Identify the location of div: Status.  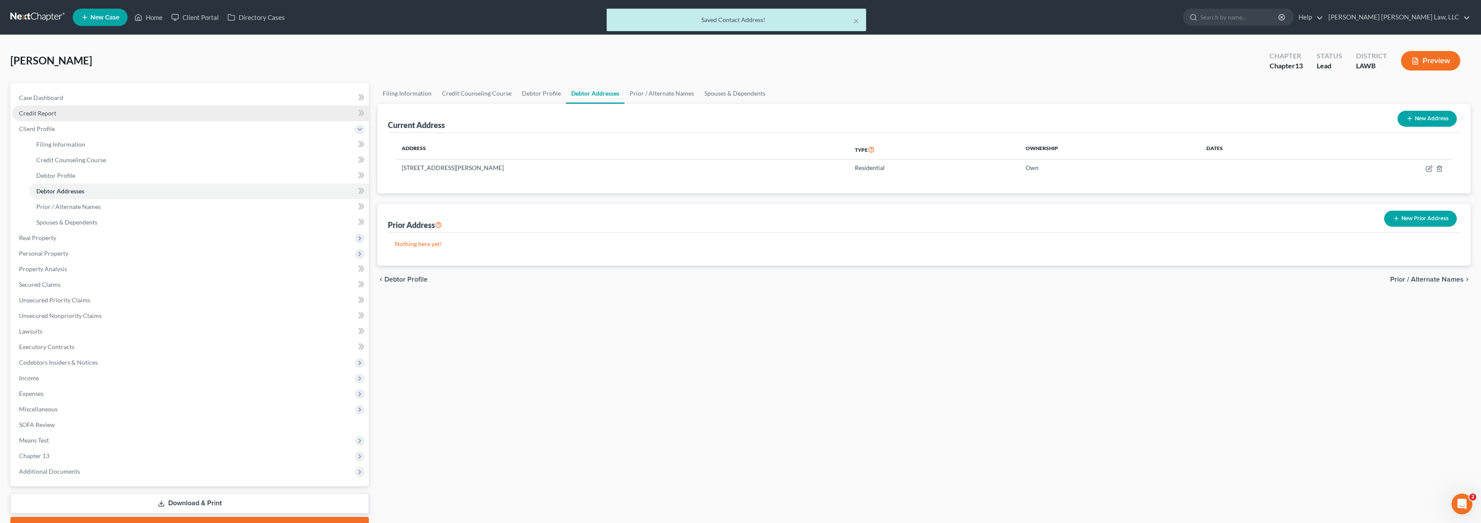
(1329, 56).